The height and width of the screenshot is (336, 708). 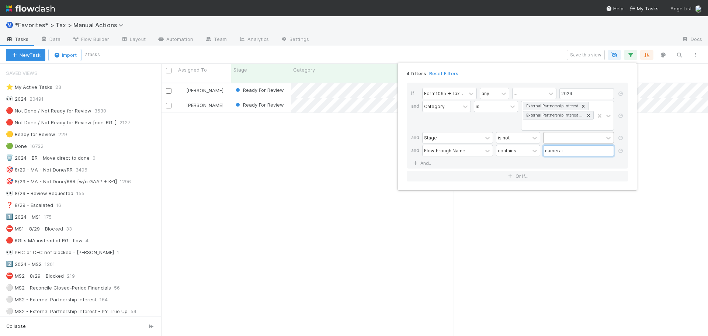 What do you see at coordinates (485, 93) in the screenshot?
I see `div: any` at bounding box center [485, 93].